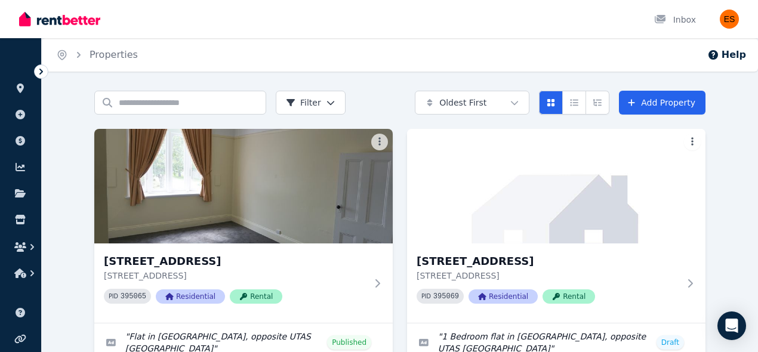 This screenshot has height=352, width=758. Describe the element at coordinates (597, 103) in the screenshot. I see `button: Expanded list view` at that location.